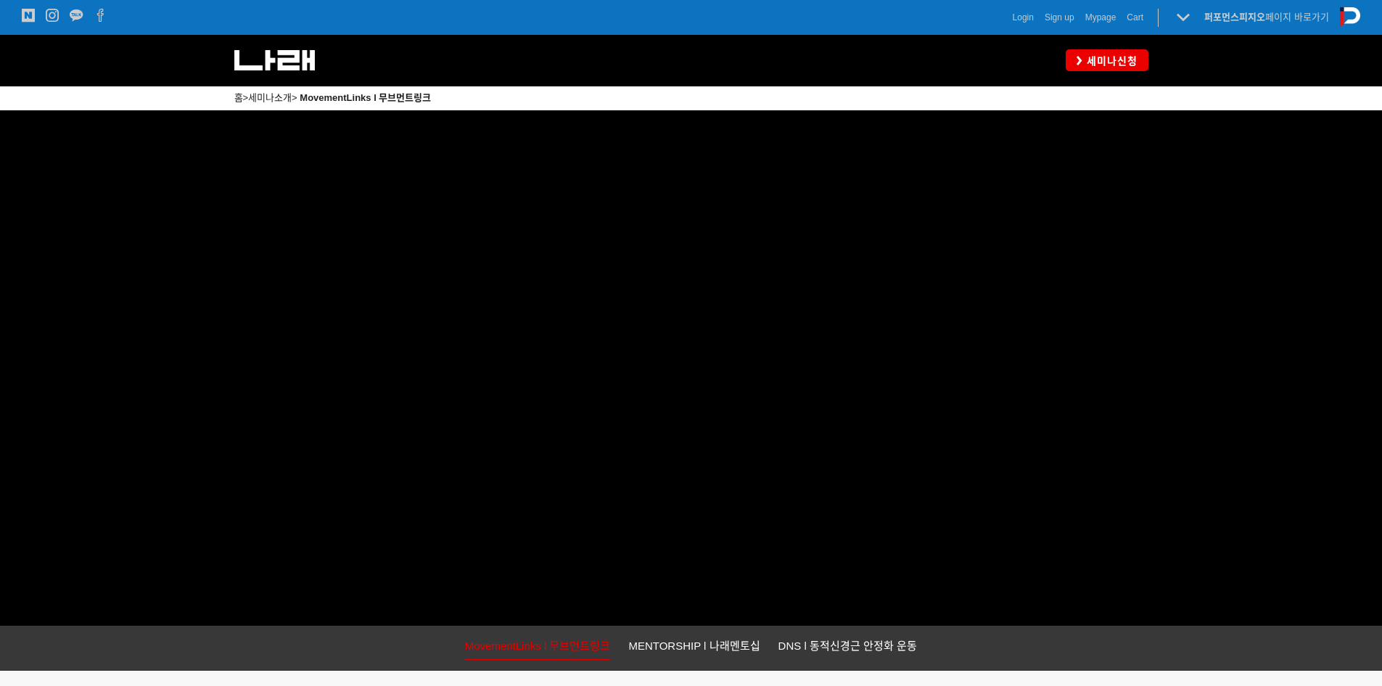  Describe the element at coordinates (694, 645) in the screenshot. I see `span: MENTORSHIP l 나래멘토십` at that location.